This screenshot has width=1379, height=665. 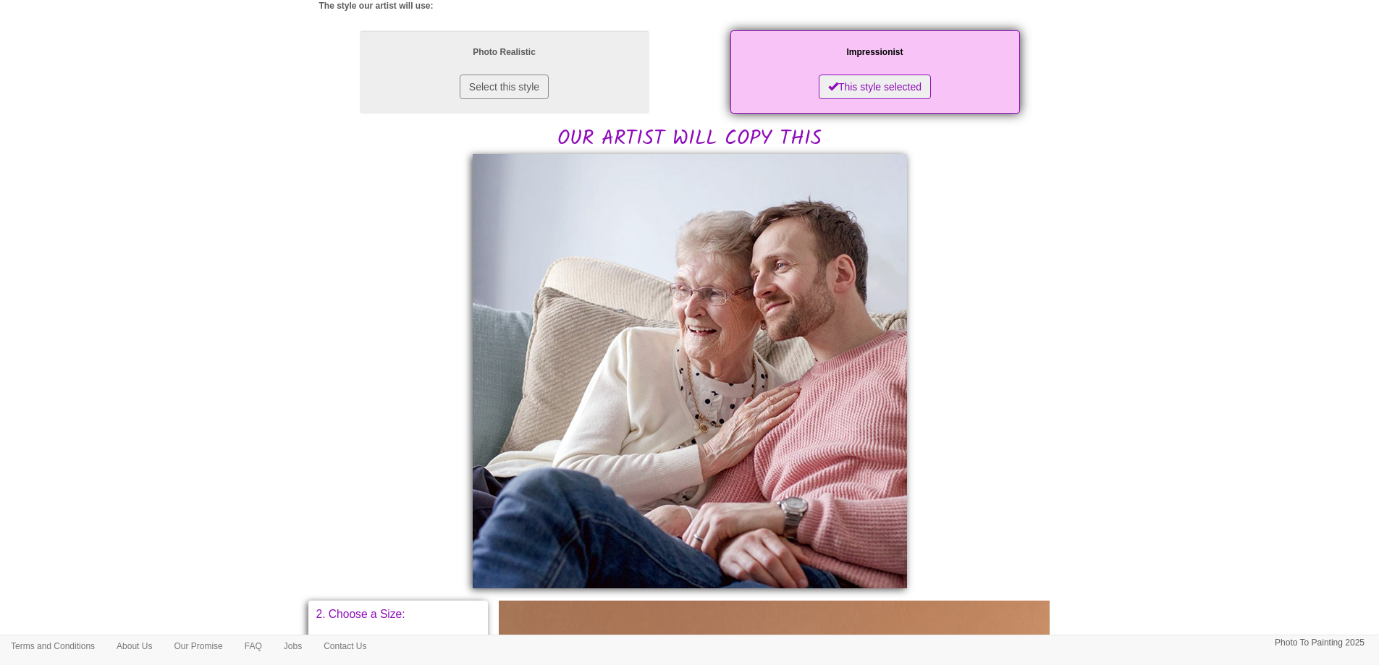 What do you see at coordinates (198, 646) in the screenshot?
I see `a: Our Promise` at bounding box center [198, 646].